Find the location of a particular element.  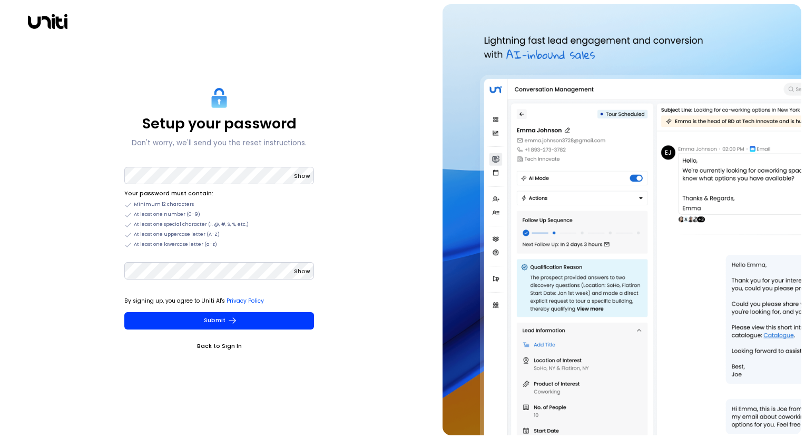

span: At least one special character (!, @, #, $, %, etc.) is located at coordinates (191, 225).